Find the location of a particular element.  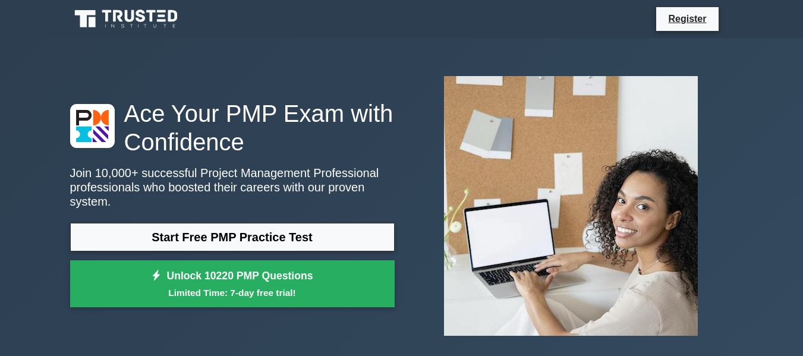

a: Unlock 10220 PMP QuestionsLimited Time: 7-day free trial! is located at coordinates (232, 284).